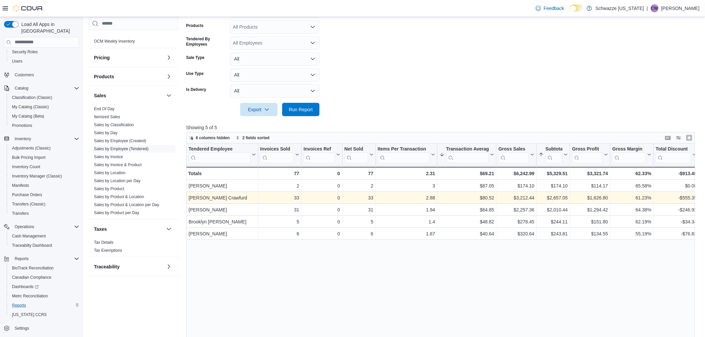 The image size is (705, 337). What do you see at coordinates (359, 154) in the screenshot?
I see `button: Net Sold` at bounding box center [359, 154].